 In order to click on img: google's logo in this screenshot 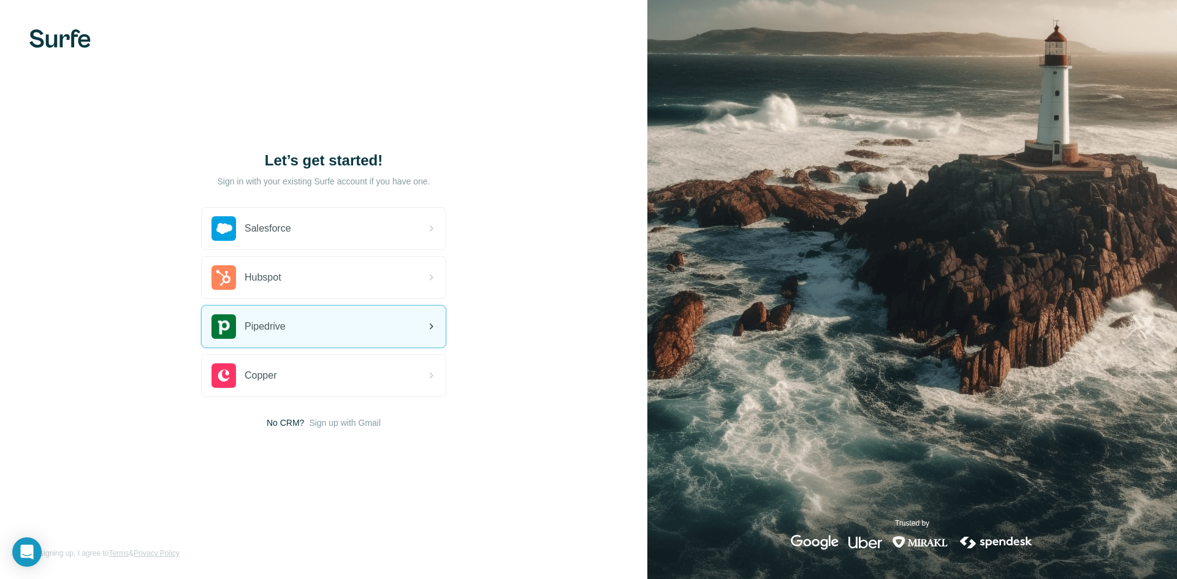, I will do `click(815, 543)`.